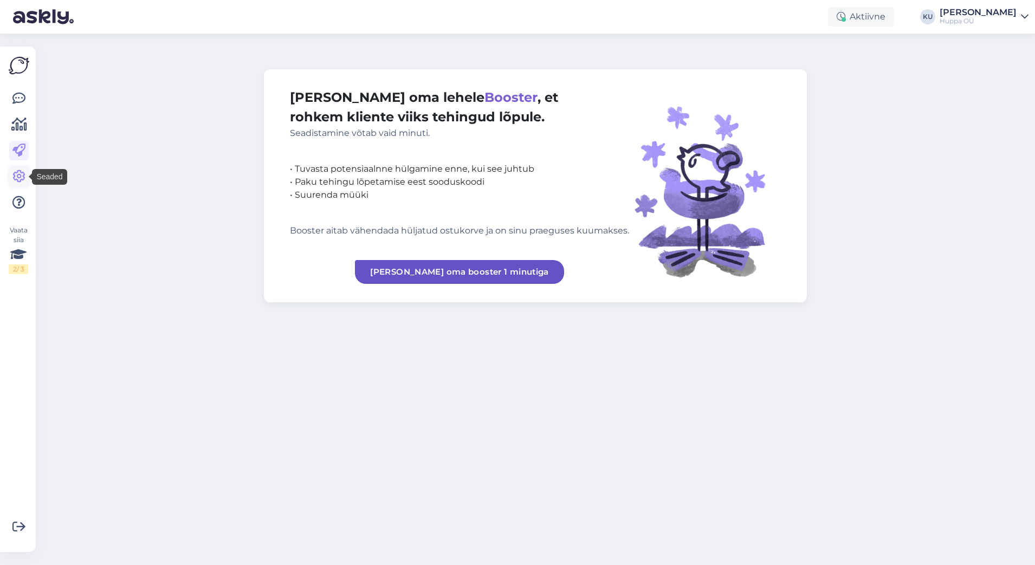 Image resolution: width=1035 pixels, height=565 pixels. What do you see at coordinates (511, 97) in the screenshot?
I see `span: Booster` at bounding box center [511, 97].